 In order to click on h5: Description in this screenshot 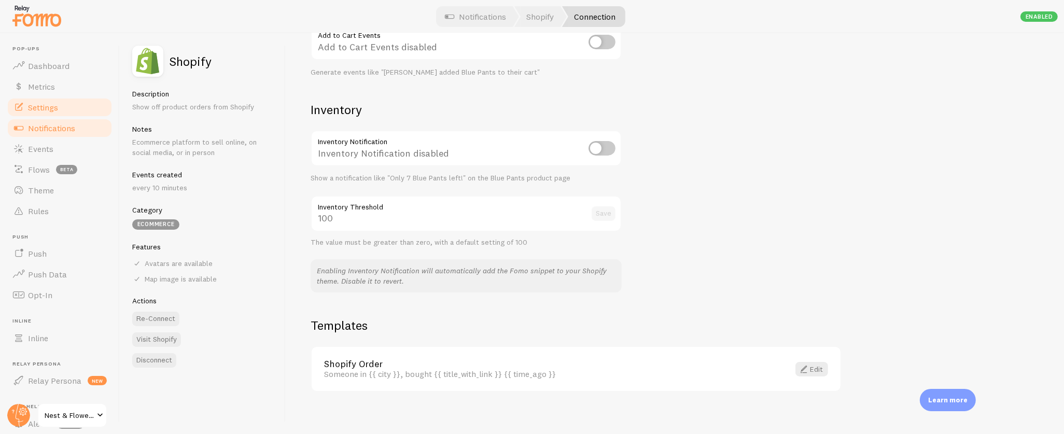, I will do `click(202, 94)`.